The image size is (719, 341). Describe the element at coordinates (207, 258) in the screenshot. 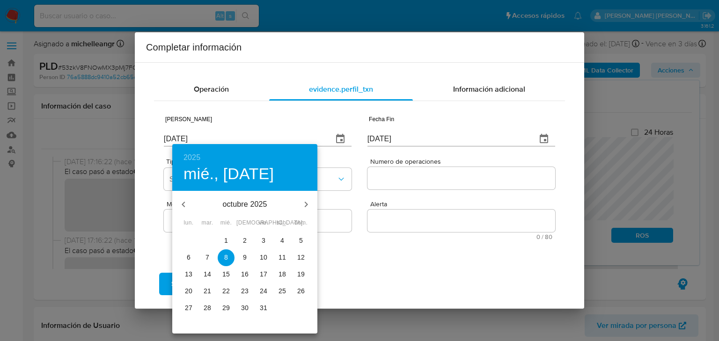

I see `button: 7` at that location.